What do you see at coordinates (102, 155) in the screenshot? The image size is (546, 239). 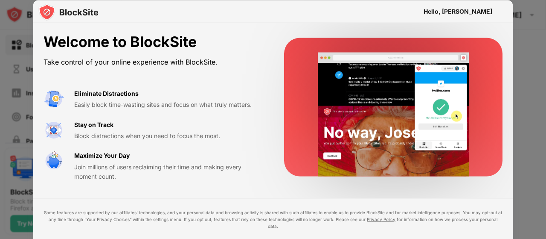 I see `div: Maximize Your Day` at bounding box center [102, 155].